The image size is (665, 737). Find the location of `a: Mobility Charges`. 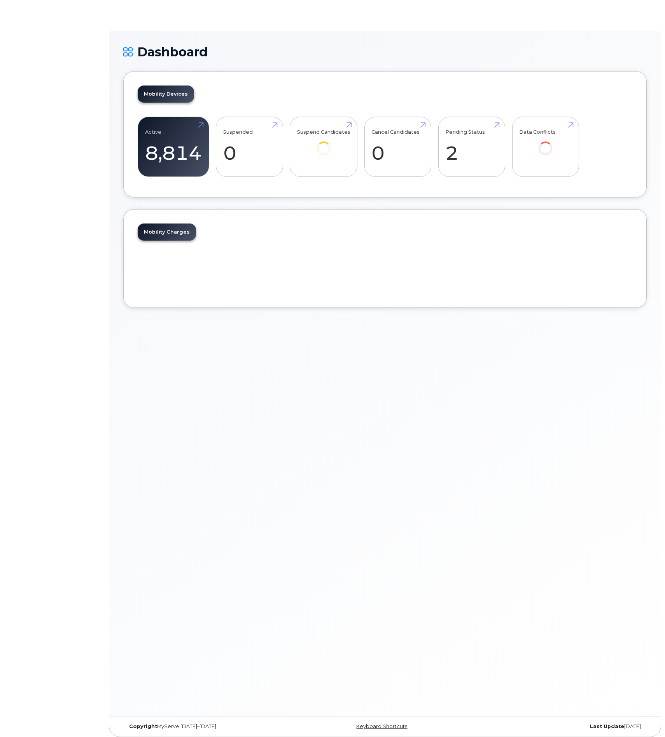

a: Mobility Charges is located at coordinates (167, 232).